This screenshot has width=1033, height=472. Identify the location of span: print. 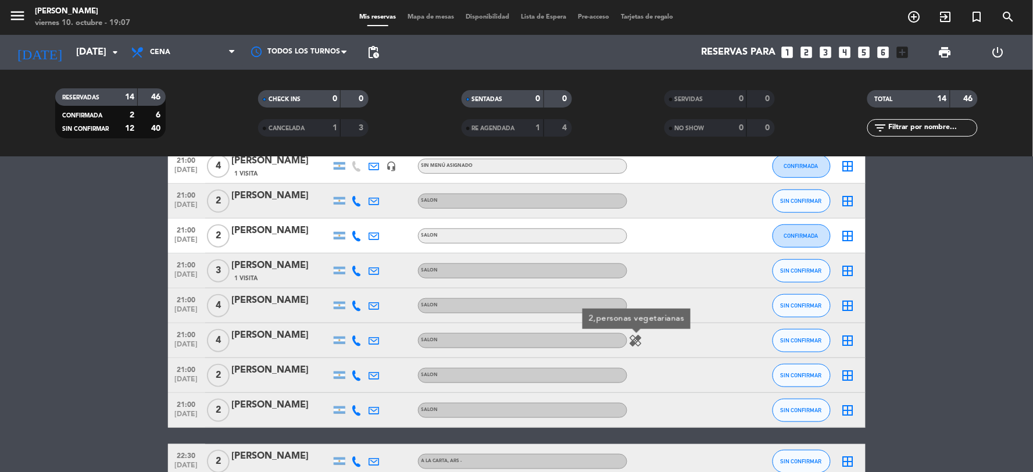
(944, 52).